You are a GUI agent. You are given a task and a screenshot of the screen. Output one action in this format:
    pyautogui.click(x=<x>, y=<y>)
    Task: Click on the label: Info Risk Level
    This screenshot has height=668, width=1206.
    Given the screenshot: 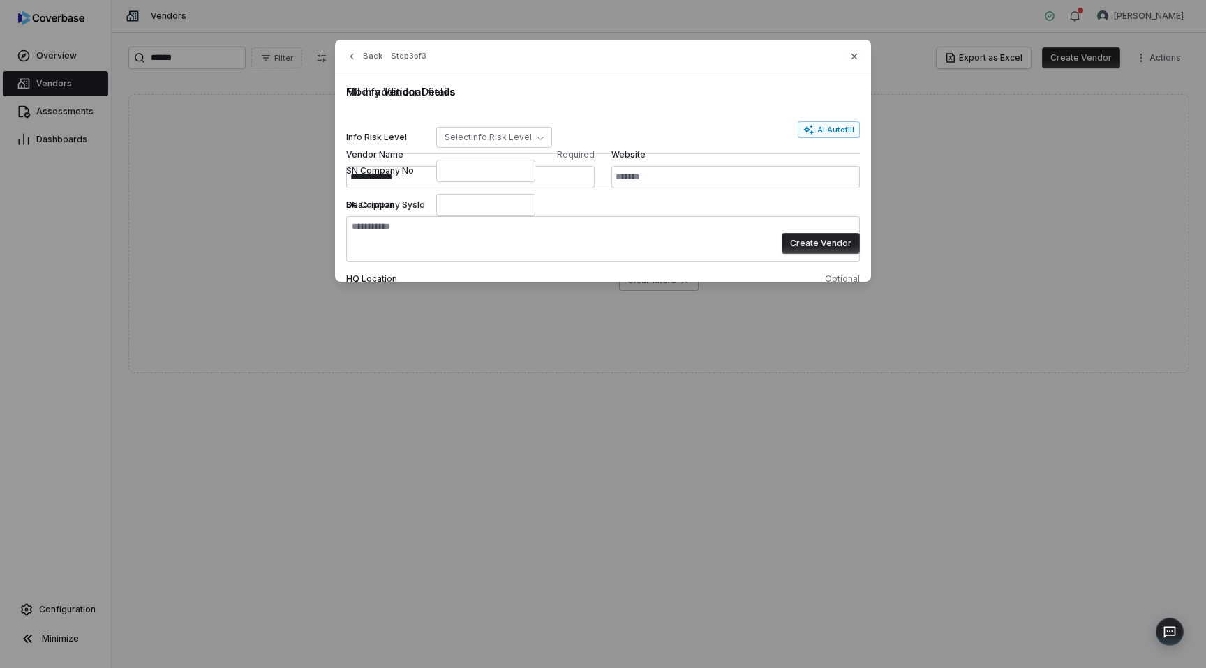 What is the action you would take?
    pyautogui.click(x=385, y=137)
    